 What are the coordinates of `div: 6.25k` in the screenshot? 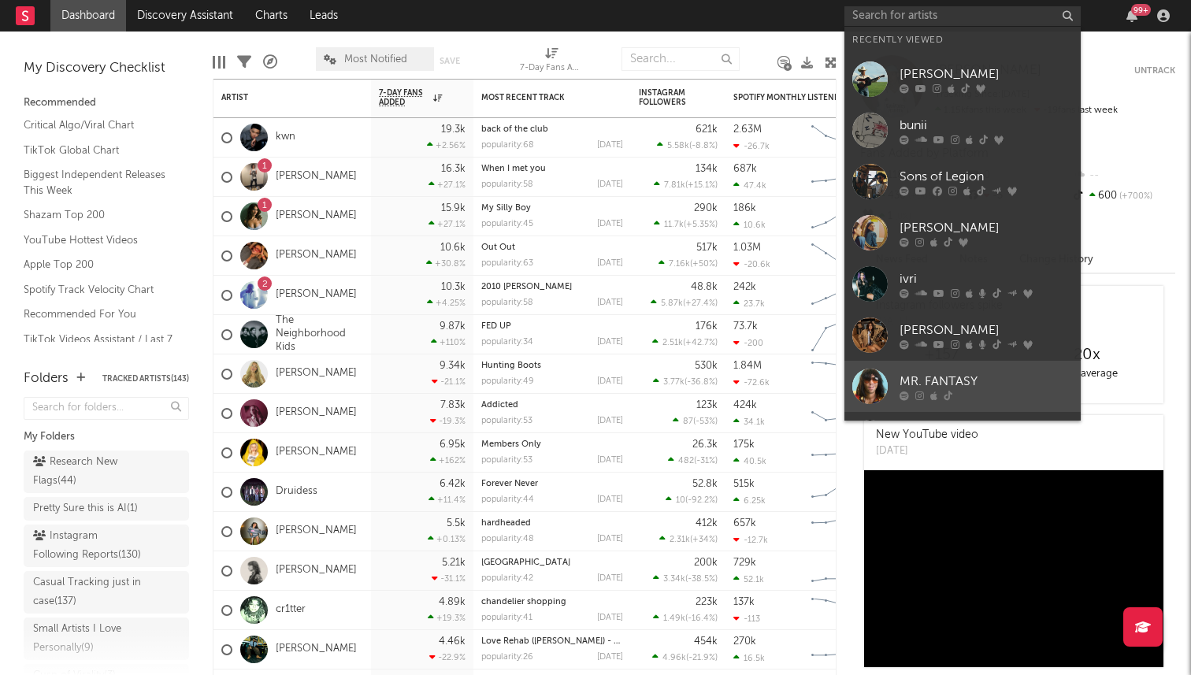 It's located at (749, 500).